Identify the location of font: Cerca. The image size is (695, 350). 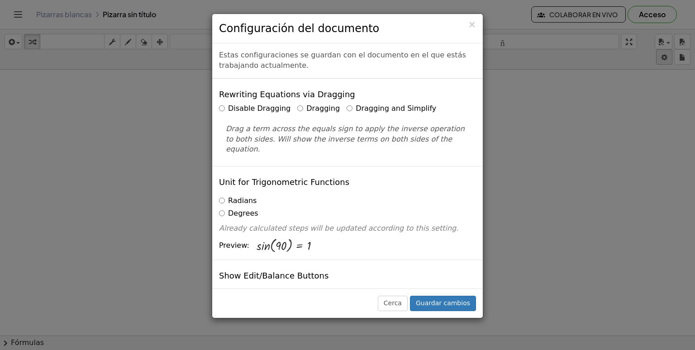
(393, 303).